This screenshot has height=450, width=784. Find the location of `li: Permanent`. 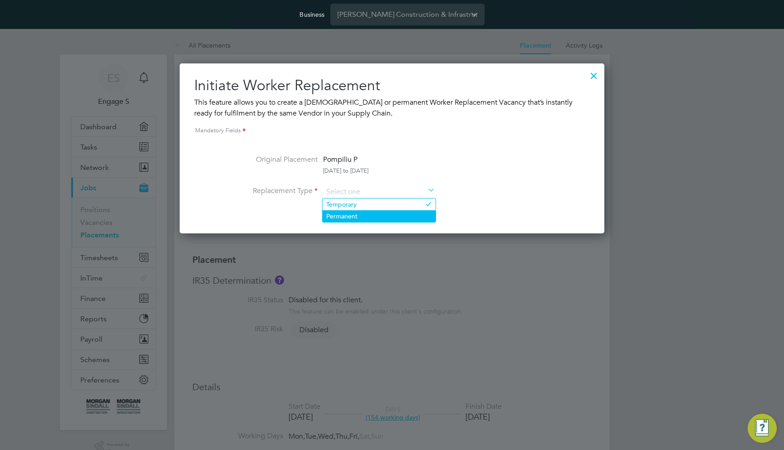

li: Permanent is located at coordinates (379, 216).